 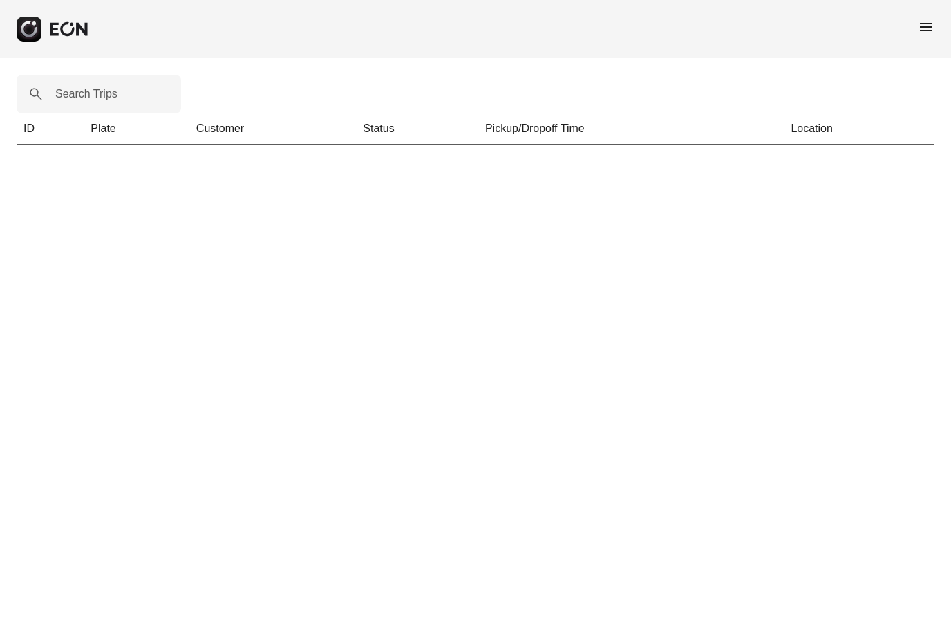 What do you see at coordinates (272, 129) in the screenshot?
I see `th: Customer` at bounding box center [272, 129].